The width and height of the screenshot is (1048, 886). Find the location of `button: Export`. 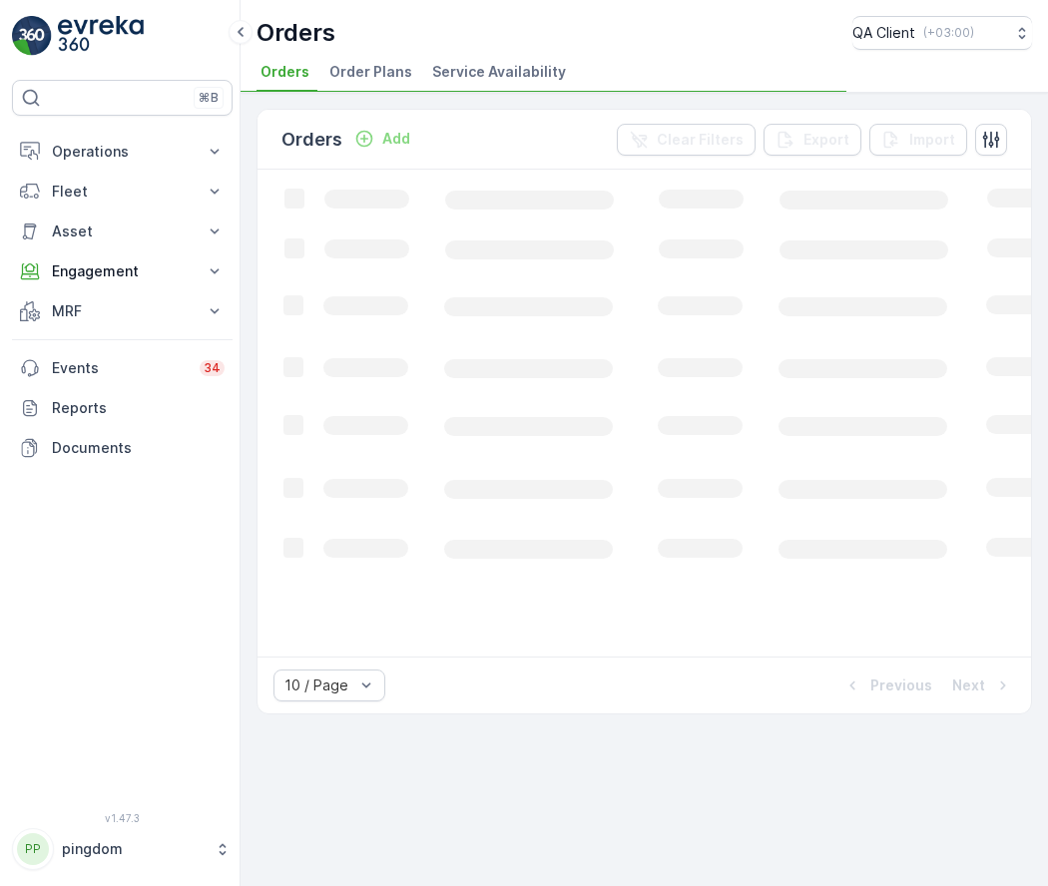

button: Export is located at coordinates (812, 140).